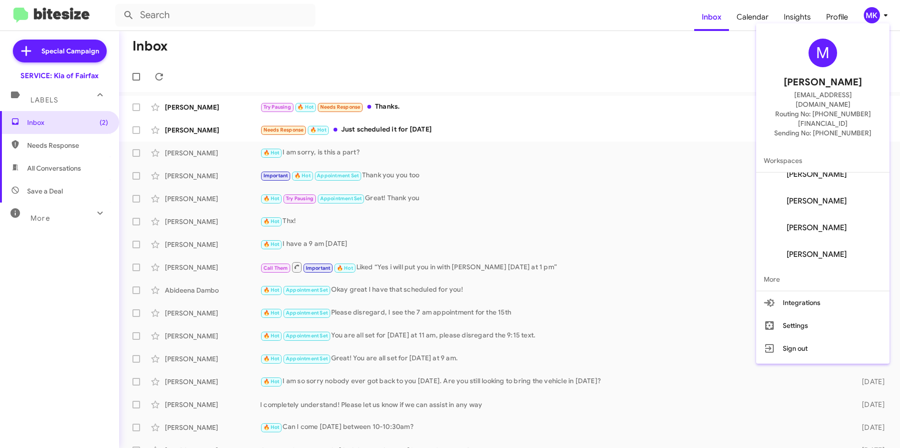 The height and width of the screenshot is (448, 900). What do you see at coordinates (823, 161) in the screenshot?
I see `span: Workspaces` at bounding box center [823, 161].